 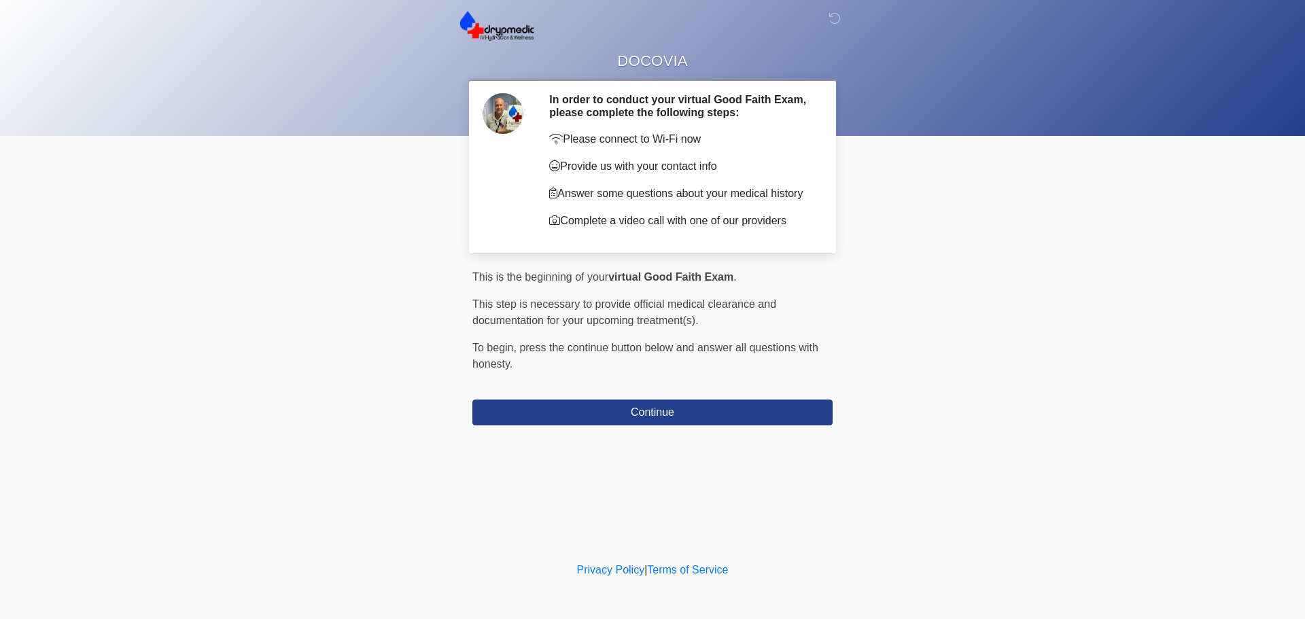 I want to click on img: Agent Avatar, so click(x=503, y=114).